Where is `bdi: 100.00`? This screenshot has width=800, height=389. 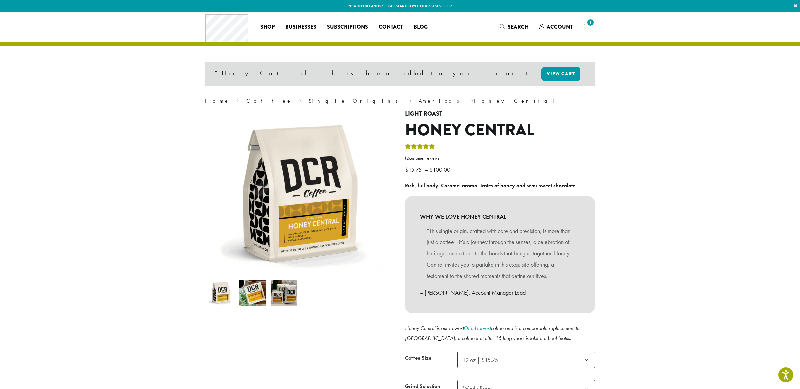 bdi: 100.00 is located at coordinates (441, 169).